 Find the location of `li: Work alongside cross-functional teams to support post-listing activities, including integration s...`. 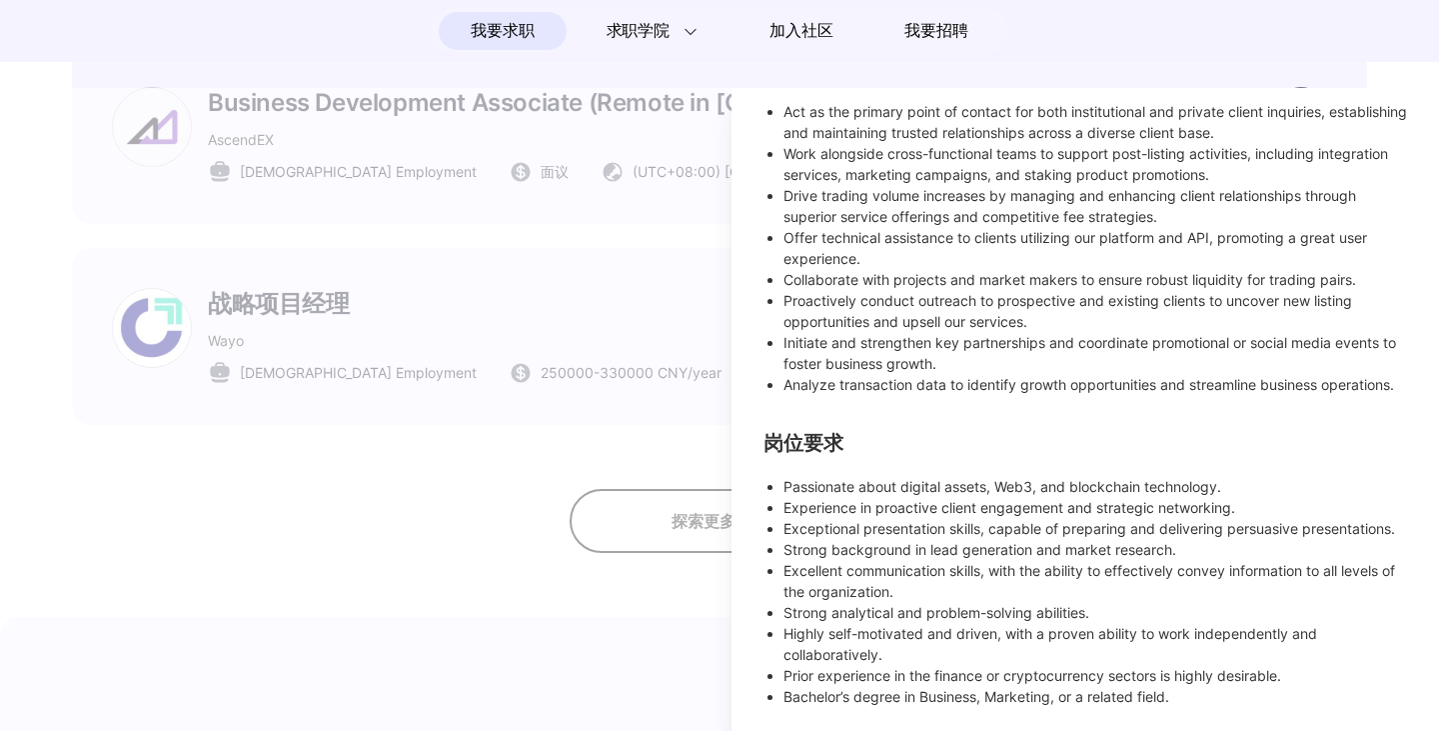

li: Work alongside cross-functional teams to support post-listing activities, including integration s... is located at coordinates (1095, 164).